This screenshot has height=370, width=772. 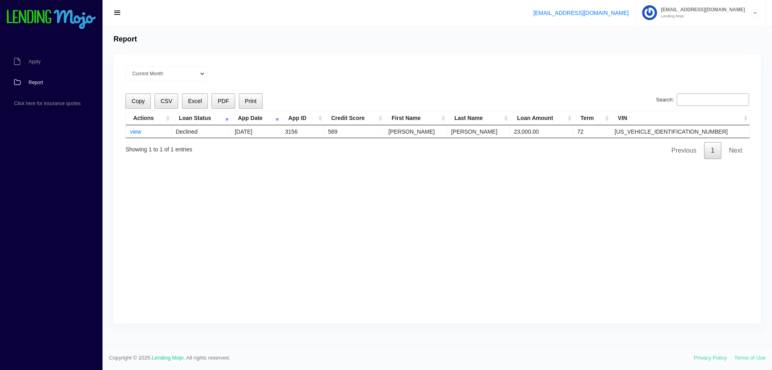 What do you see at coordinates (36, 82) in the screenshot?
I see `span: Report` at bounding box center [36, 82].